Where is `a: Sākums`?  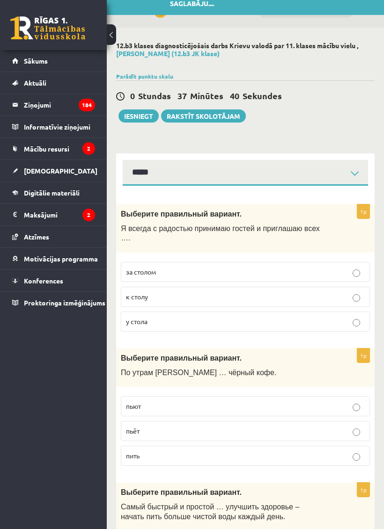 a: Sākums is located at coordinates (53, 61).